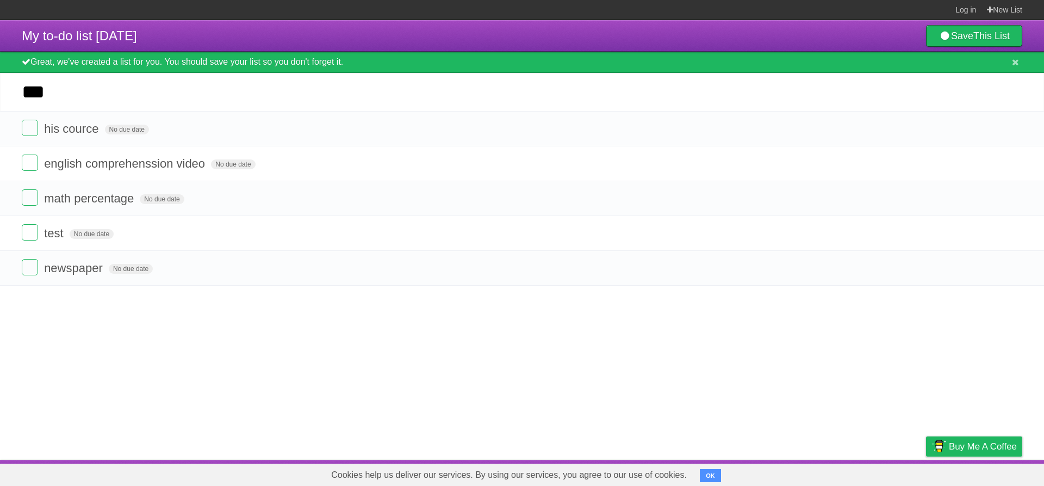  Describe the element at coordinates (991, 36) in the screenshot. I see `b: This List` at that location.